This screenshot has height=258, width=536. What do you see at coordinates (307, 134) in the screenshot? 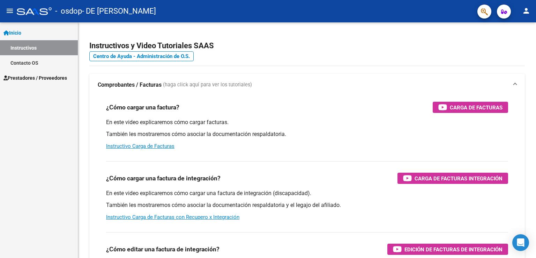
I see `p: También les mostraremos cómo asociar la documentación respaldatoria.` at bounding box center [307, 134].